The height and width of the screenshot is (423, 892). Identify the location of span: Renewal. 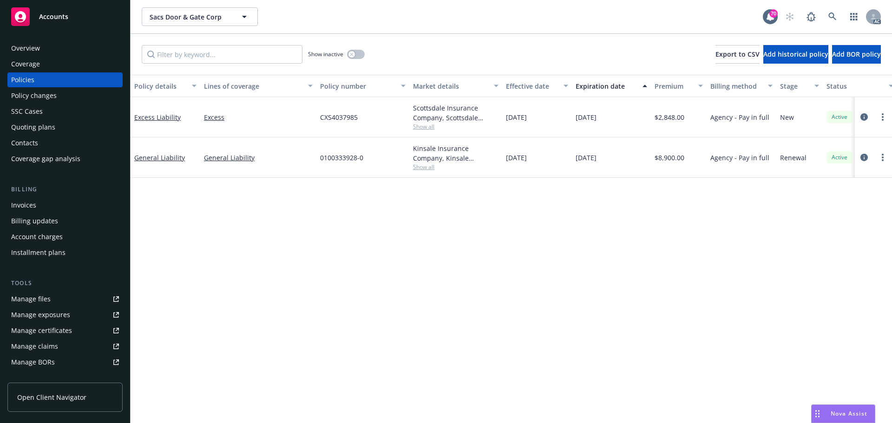
(793, 158).